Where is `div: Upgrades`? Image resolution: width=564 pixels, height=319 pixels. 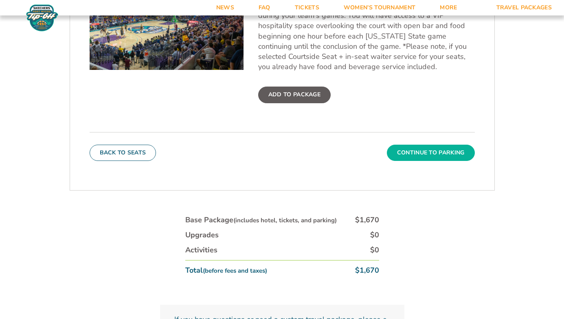 div: Upgrades is located at coordinates (202, 235).